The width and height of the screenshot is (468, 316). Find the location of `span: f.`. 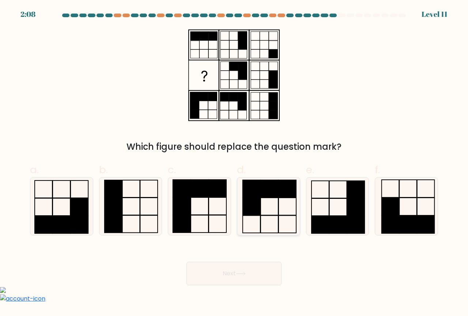

span: f. is located at coordinates (378, 169).